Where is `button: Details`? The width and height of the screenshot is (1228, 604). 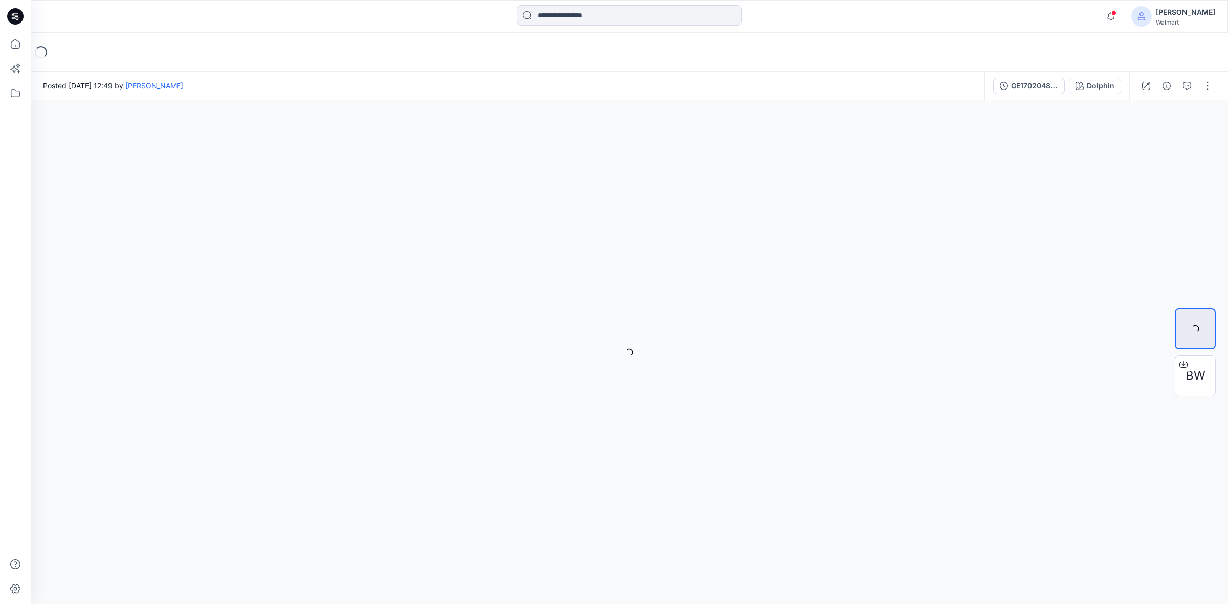 button: Details is located at coordinates (1166, 86).